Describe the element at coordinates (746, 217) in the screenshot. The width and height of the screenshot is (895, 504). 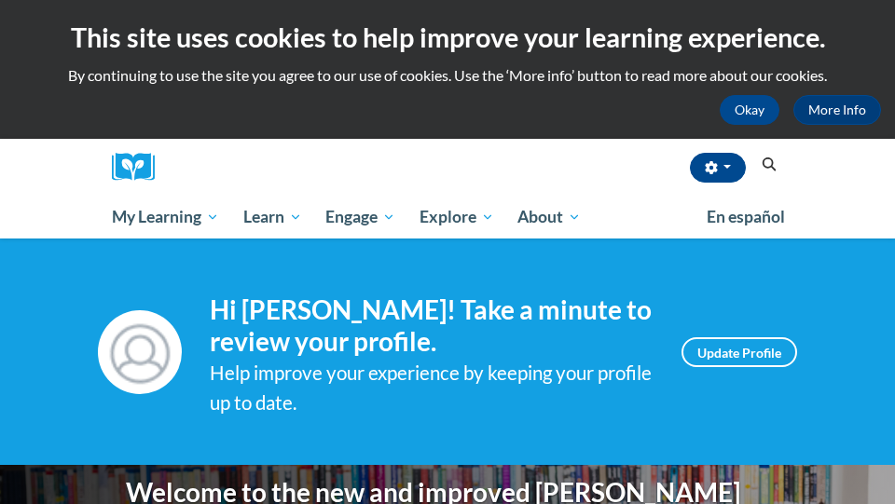
I see `a: En español` at that location.